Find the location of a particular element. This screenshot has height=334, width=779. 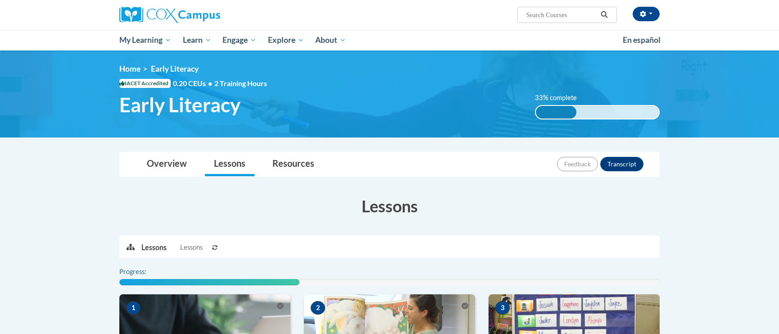

span: Lessons is located at coordinates (191, 247).